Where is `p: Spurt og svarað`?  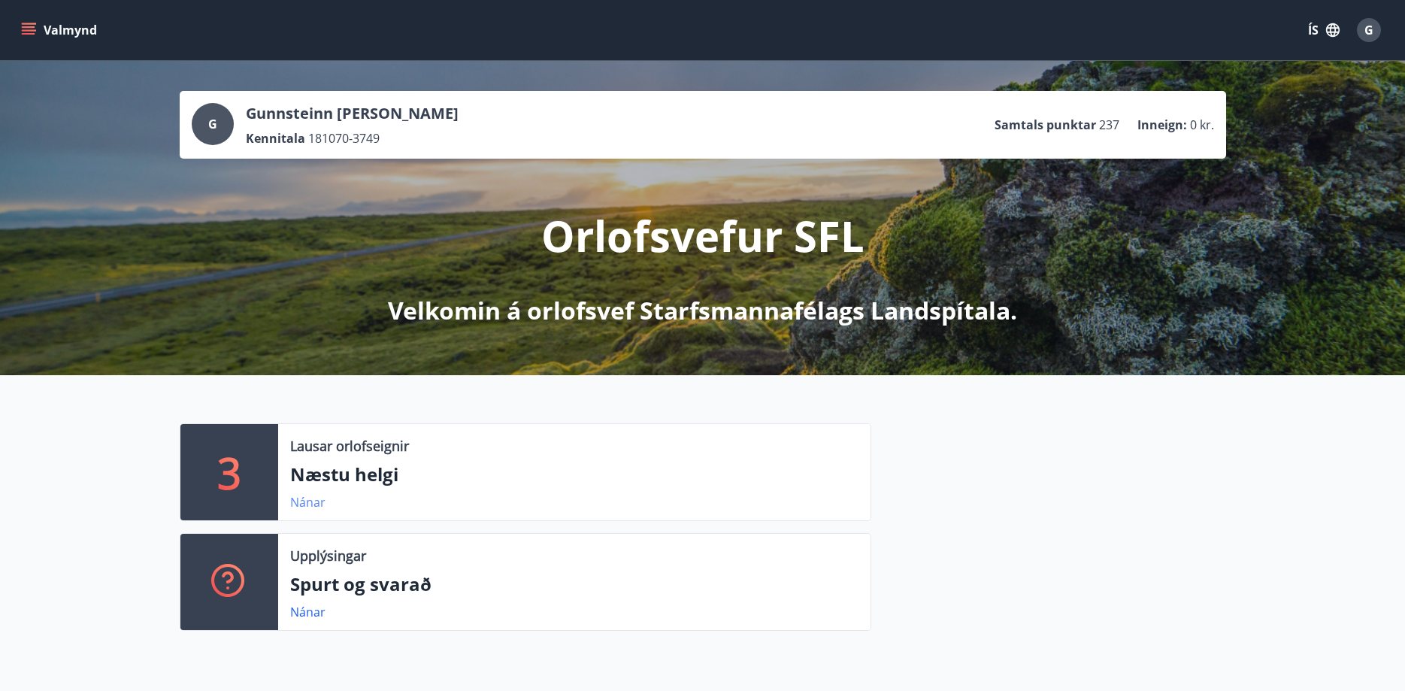
p: Spurt og svarað is located at coordinates (574, 584).